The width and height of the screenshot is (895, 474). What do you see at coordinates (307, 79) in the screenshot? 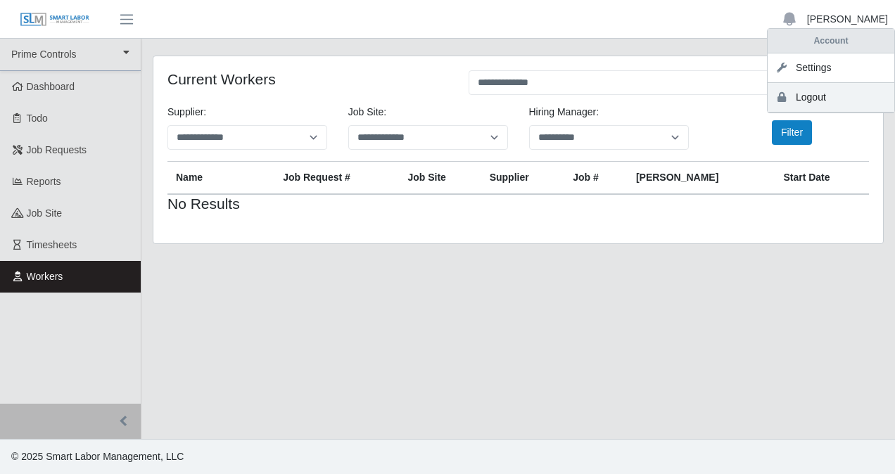
I see `h4: Current Workers` at bounding box center [307, 79].